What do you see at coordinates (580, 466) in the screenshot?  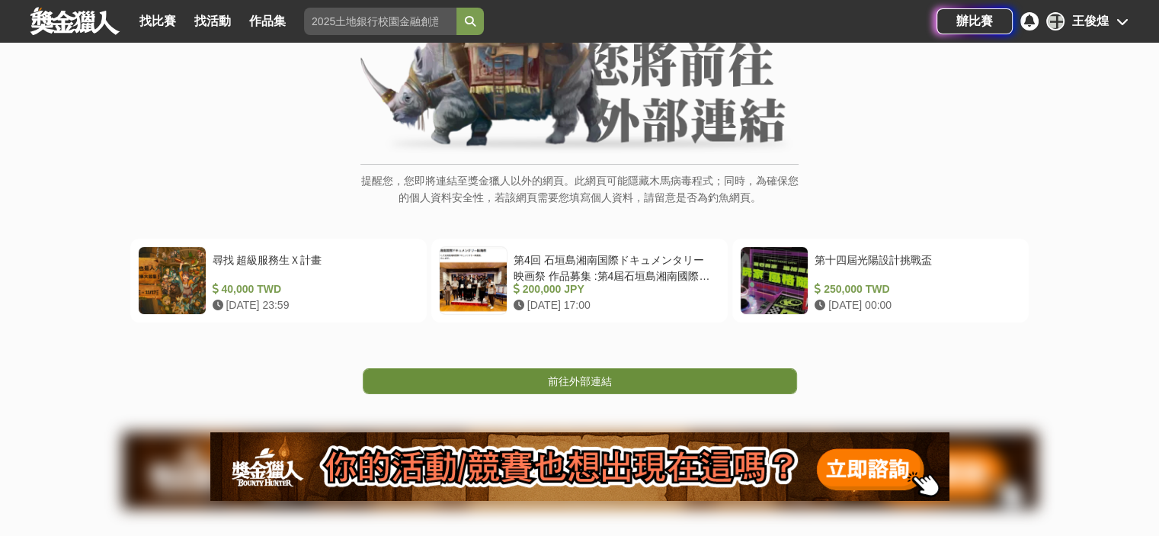 I see `img: 905fc34d-8193-4fb2-a793-270a69788fd0.png` at bounding box center [580, 466].